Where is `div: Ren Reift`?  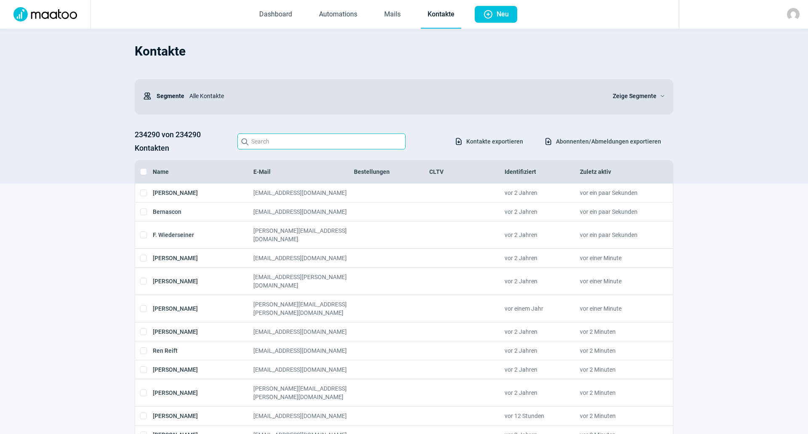
div: Ren Reift is located at coordinates (203, 351).